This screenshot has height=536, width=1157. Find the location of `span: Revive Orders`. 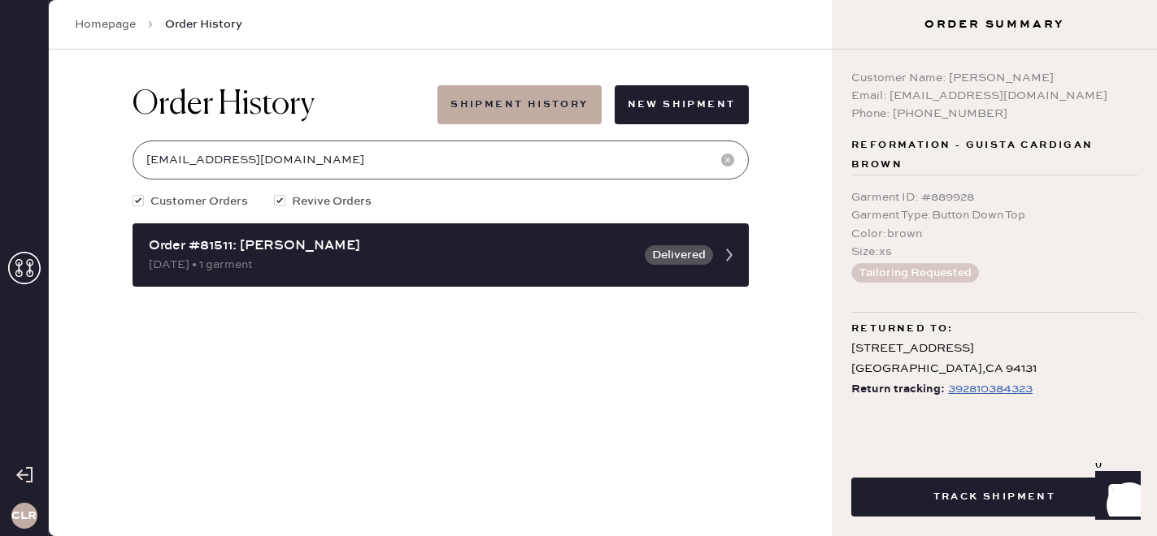

span: Revive Orders is located at coordinates (332, 202).